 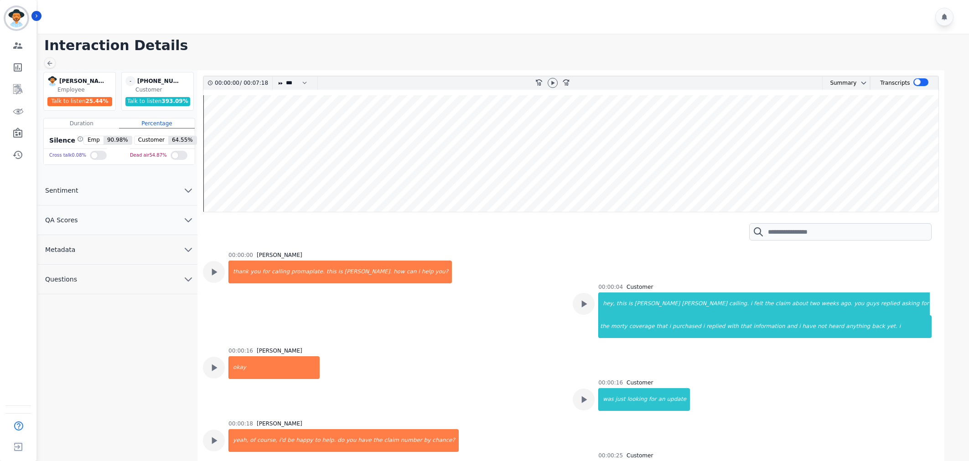 I want to click on button: chevron down, so click(x=862, y=83).